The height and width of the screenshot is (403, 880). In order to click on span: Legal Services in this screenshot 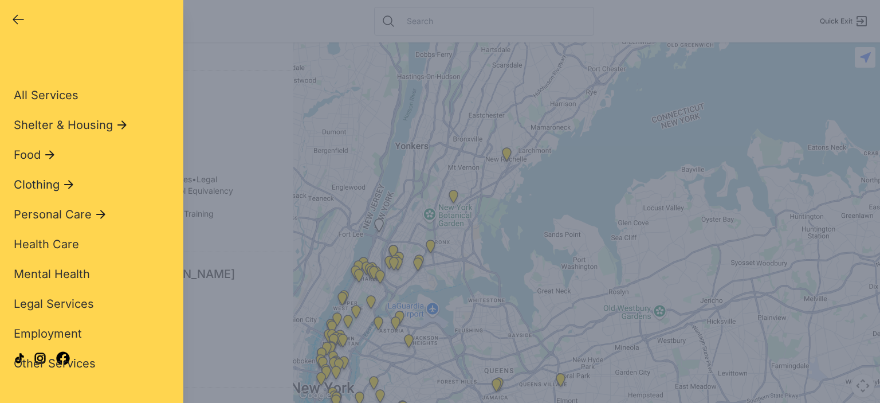, I will do `click(54, 304)`.